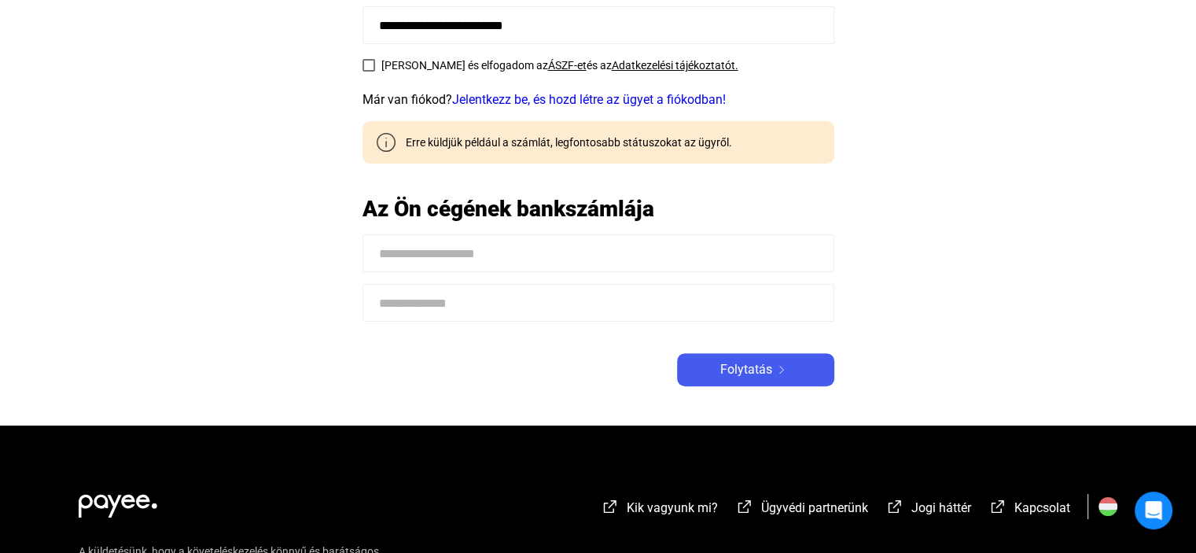 This screenshot has height=553, width=1196. Describe the element at coordinates (782, 370) in the screenshot. I see `img: arrow-right-white` at that location.